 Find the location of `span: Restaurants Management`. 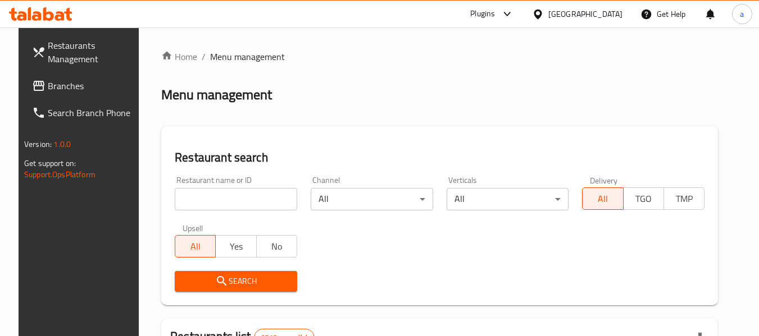

span: Restaurants Management is located at coordinates (92, 52).